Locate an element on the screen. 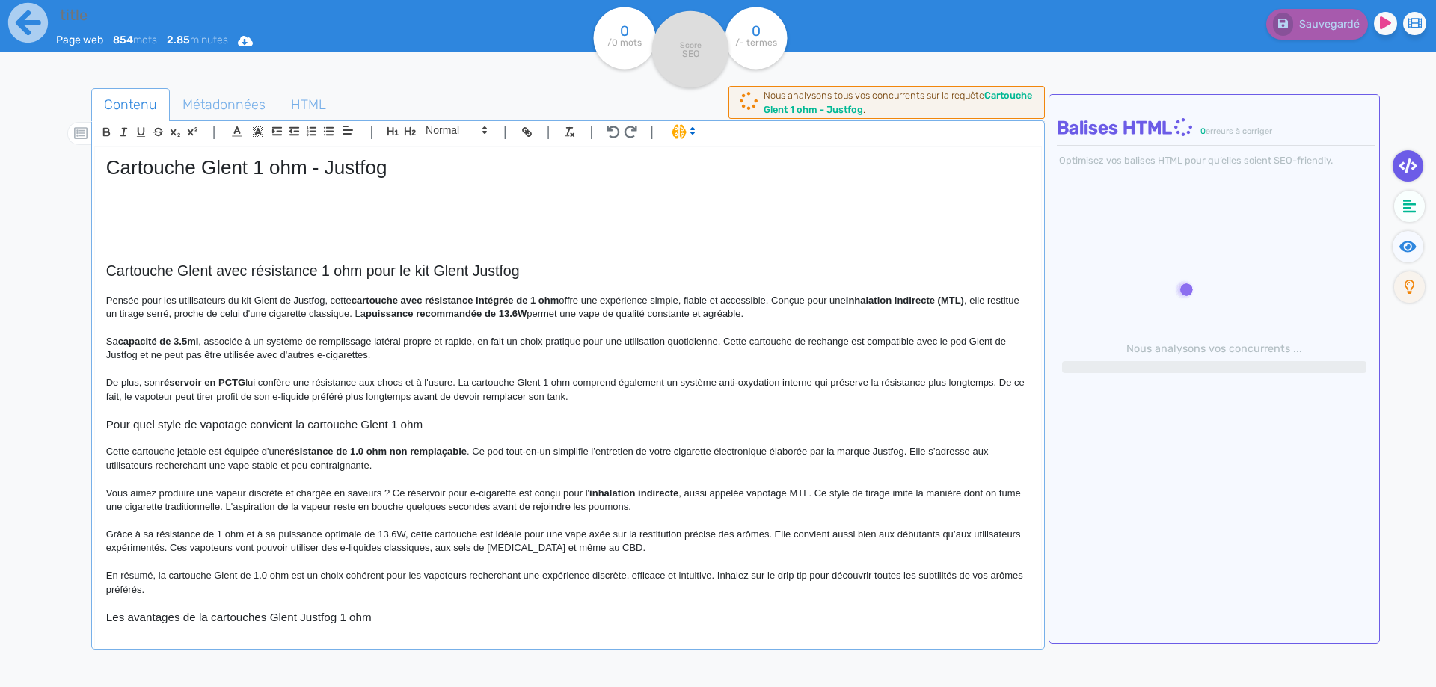  tspan: /- termes is located at coordinates (756, 43).